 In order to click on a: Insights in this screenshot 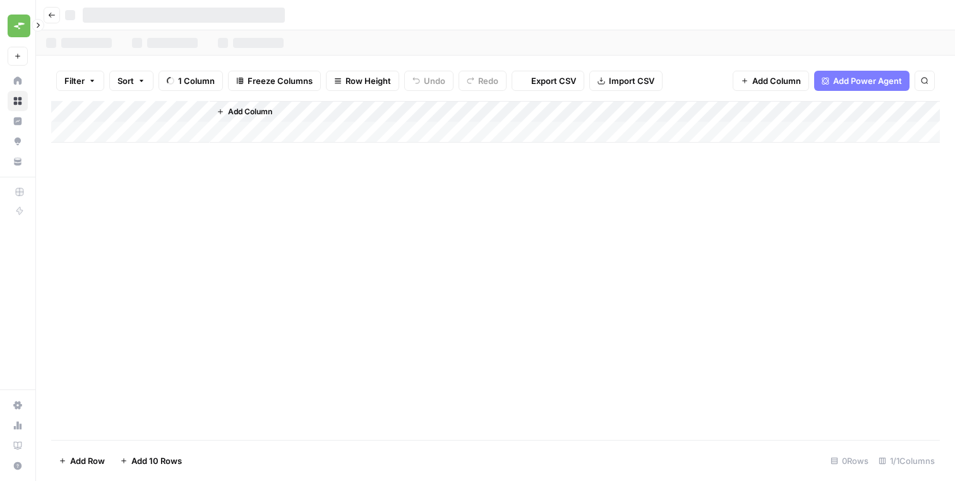, I will do `click(18, 121)`.